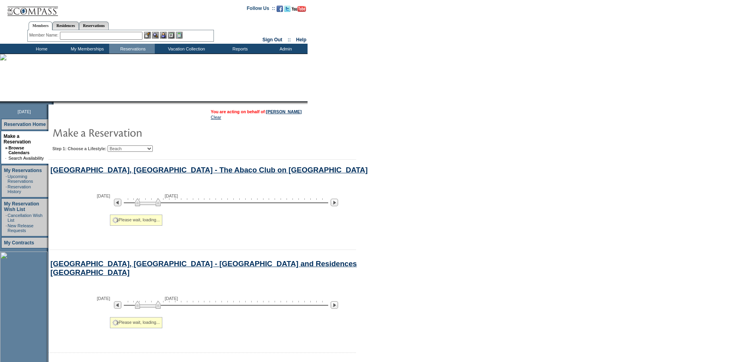 This screenshot has height=362, width=756. What do you see at coordinates (54, 103) in the screenshot?
I see `img: blank.gif` at bounding box center [54, 103].